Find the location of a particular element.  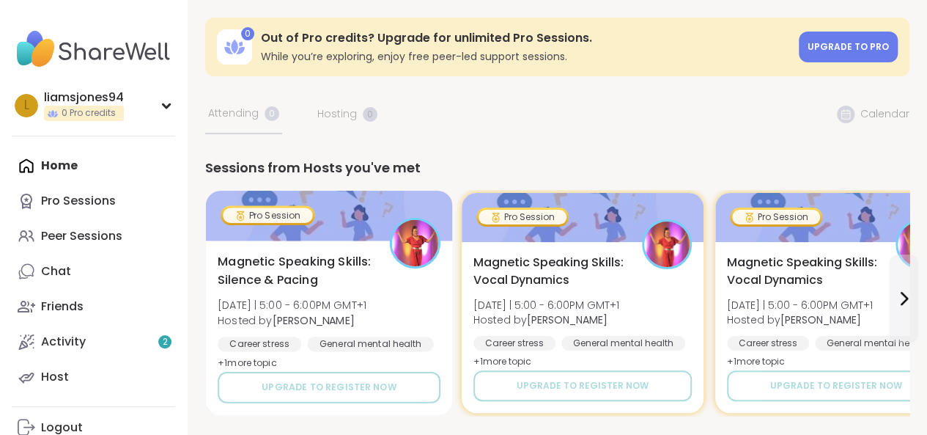

a: Host is located at coordinates (93, 377).